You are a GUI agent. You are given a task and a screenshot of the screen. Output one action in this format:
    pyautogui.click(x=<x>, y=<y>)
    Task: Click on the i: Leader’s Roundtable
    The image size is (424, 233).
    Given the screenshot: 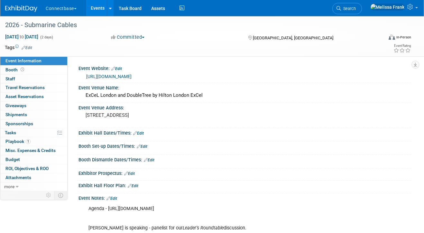 What is the action you would take?
    pyautogui.click(x=203, y=227)
    